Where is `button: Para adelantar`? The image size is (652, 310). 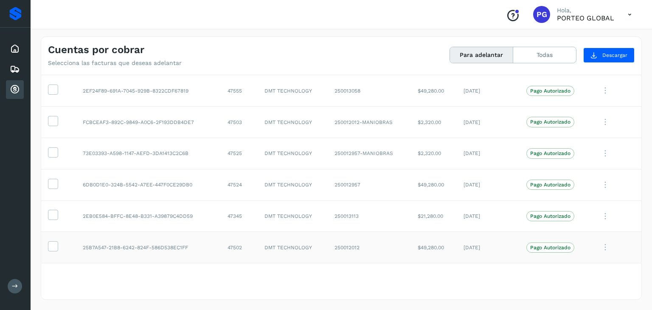
button: Para adelantar is located at coordinates (481, 55).